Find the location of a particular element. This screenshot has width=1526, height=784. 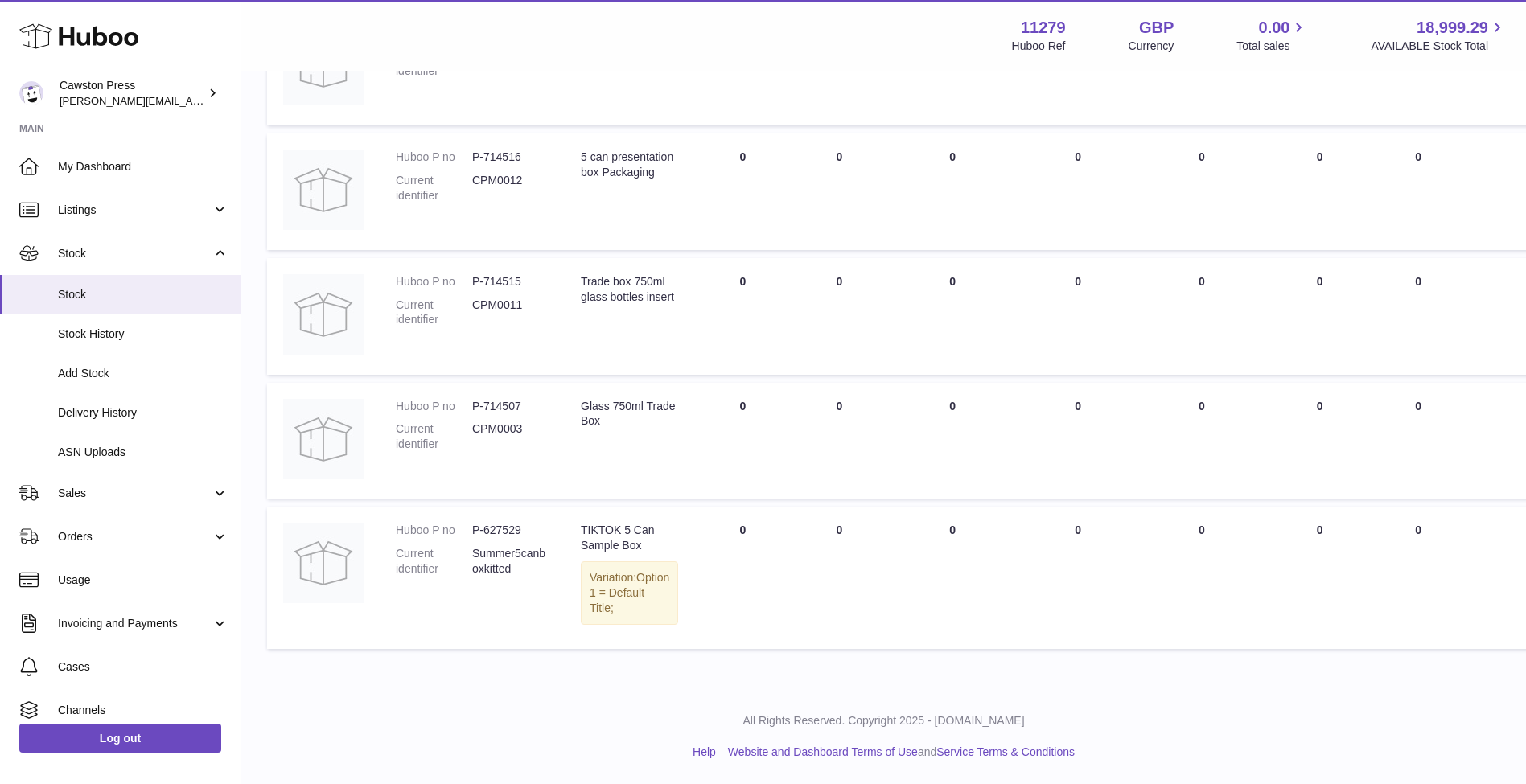

a: 18,999.29 AVAILABLE Stock Total is located at coordinates (1438, 35).